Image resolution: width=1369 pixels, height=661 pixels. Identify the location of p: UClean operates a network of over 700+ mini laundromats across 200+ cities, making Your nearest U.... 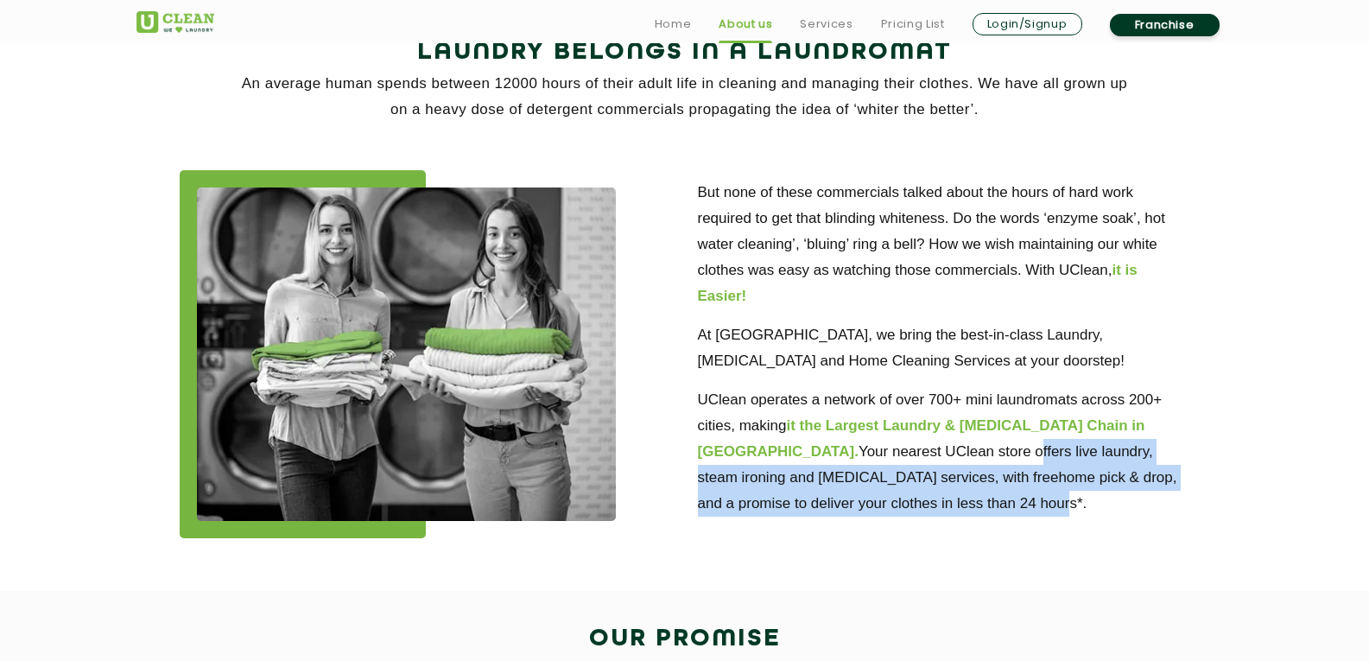
(944, 452).